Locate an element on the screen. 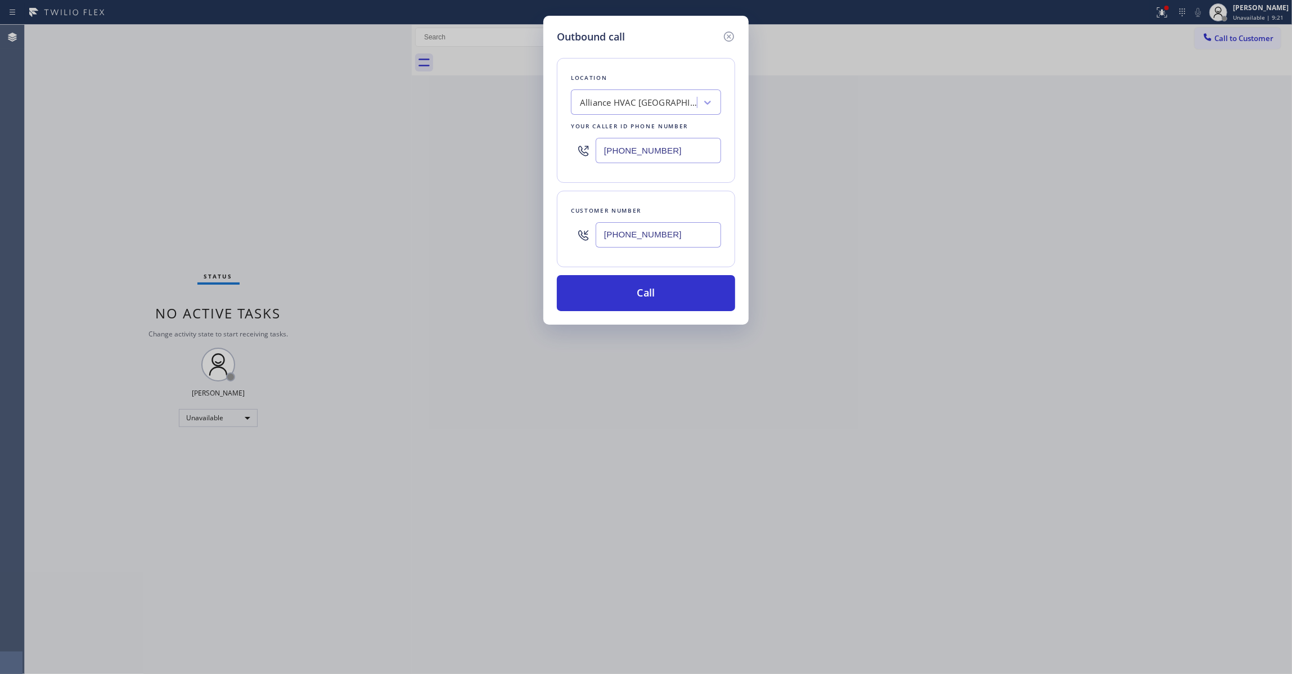 This screenshot has width=1292, height=674. div: Customer number is located at coordinates (646, 210).